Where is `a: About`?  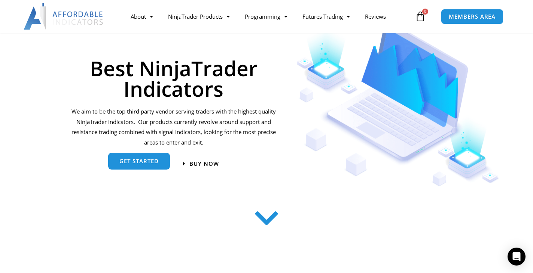
a: About is located at coordinates (142, 16).